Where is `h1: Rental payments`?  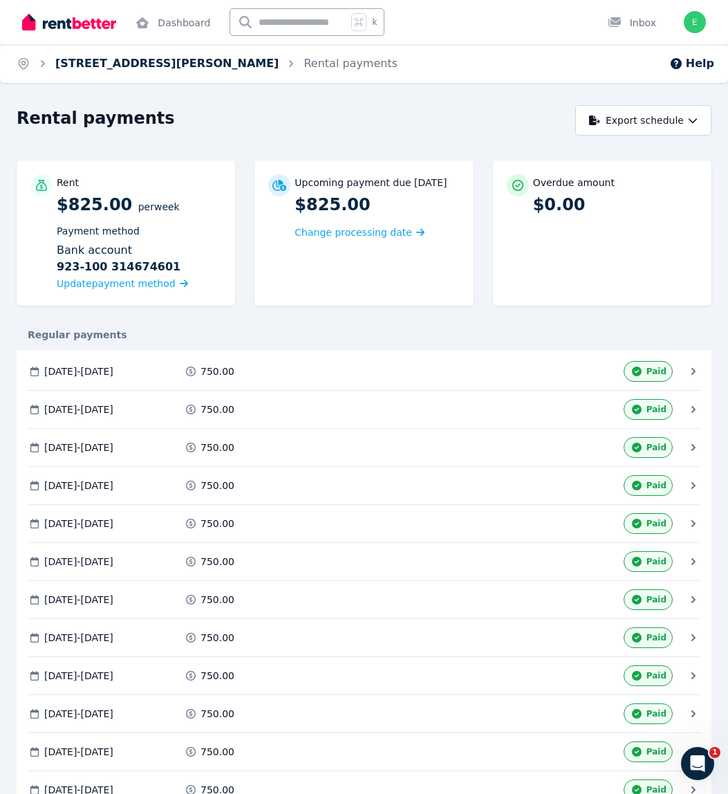 h1: Rental payments is located at coordinates (95, 118).